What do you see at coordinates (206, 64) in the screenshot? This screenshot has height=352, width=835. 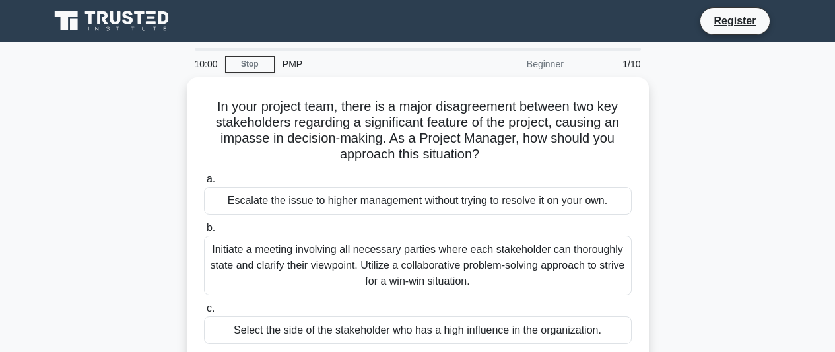 I see `div: 10:00` at bounding box center [206, 64].